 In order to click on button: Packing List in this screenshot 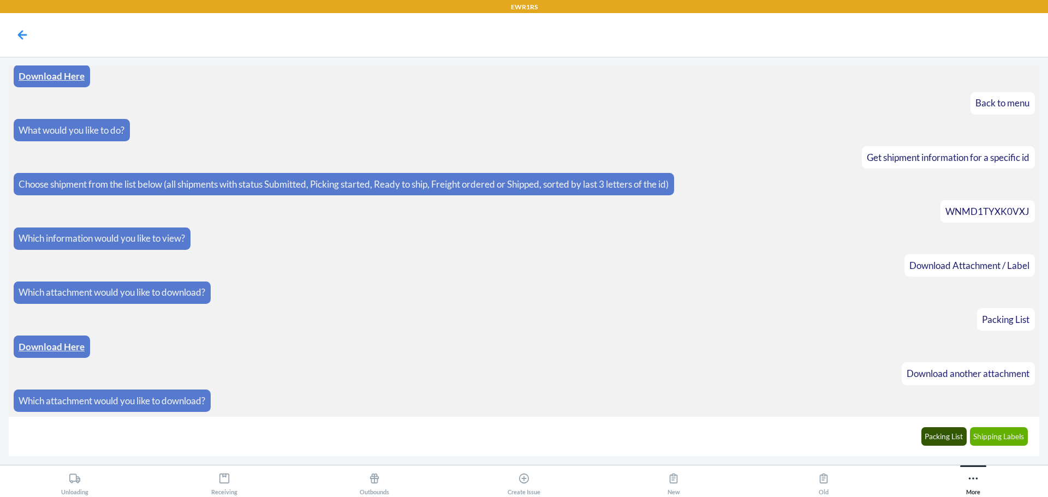, I will do `click(945, 437)`.